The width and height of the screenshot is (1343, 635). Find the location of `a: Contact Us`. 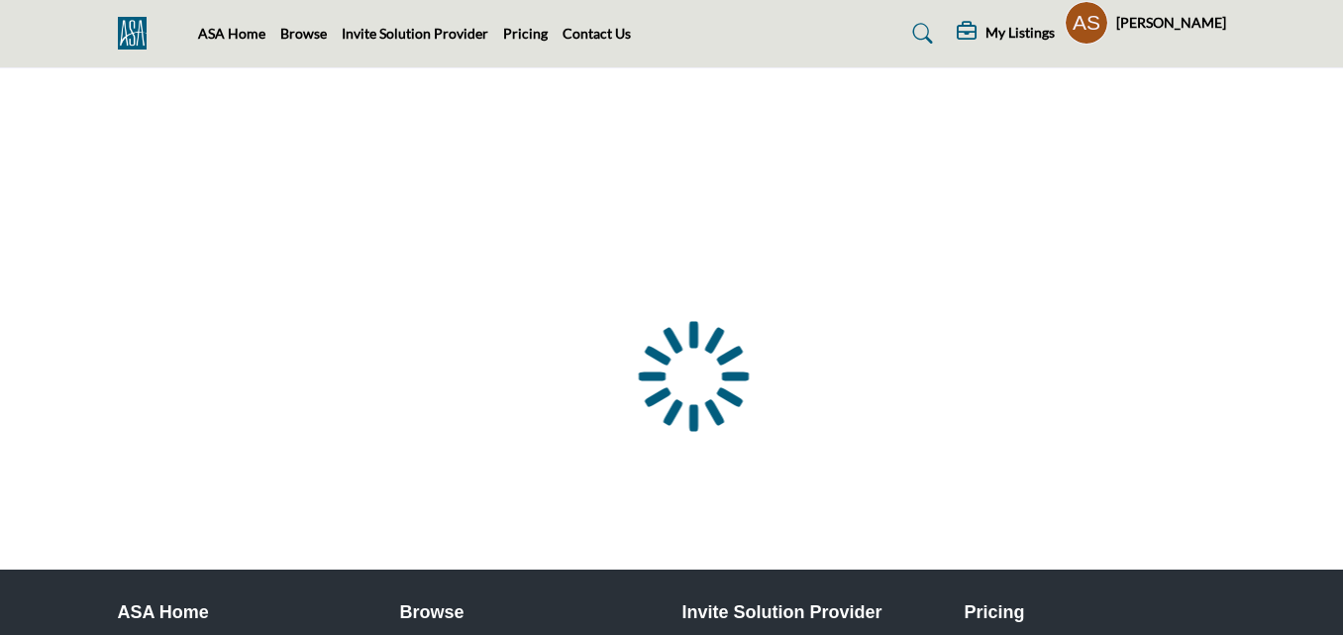

a: Contact Us is located at coordinates (596, 33).